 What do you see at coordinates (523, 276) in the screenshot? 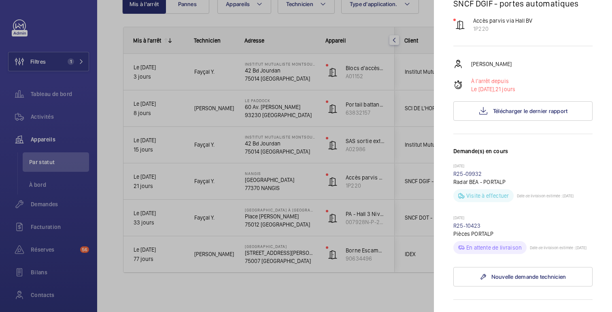
I see `a: Nouvelle demande technicien` at bounding box center [523, 276].